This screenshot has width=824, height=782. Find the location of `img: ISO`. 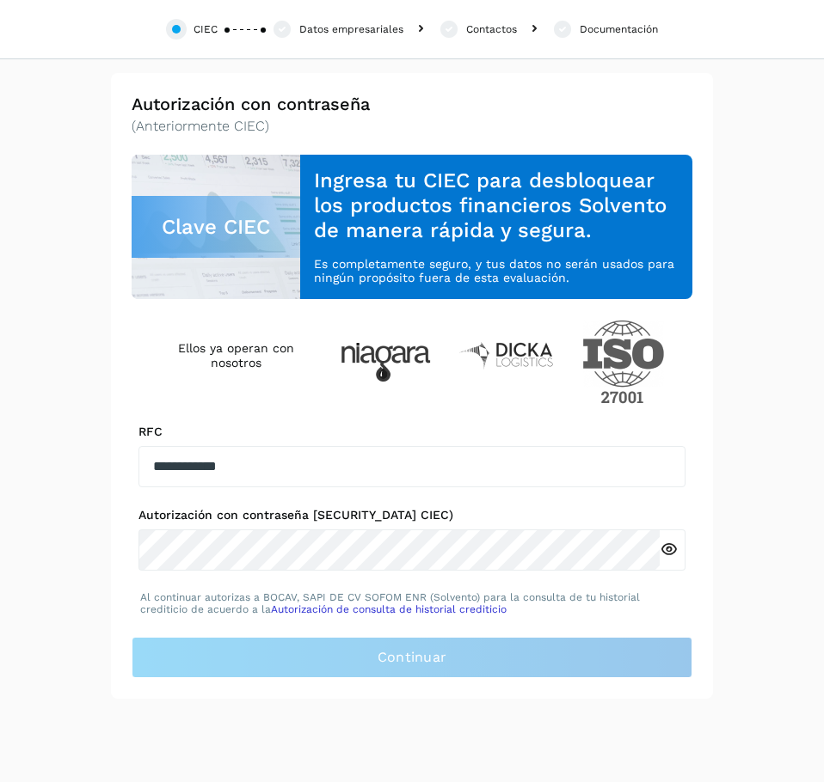

img: ISO is located at coordinates (623, 362).